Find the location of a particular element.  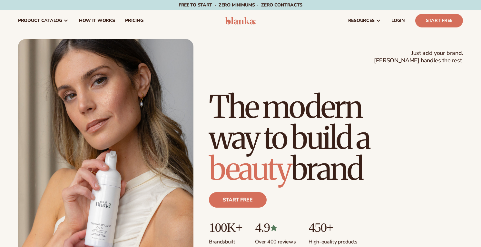

a: Start Free is located at coordinates (439, 21).